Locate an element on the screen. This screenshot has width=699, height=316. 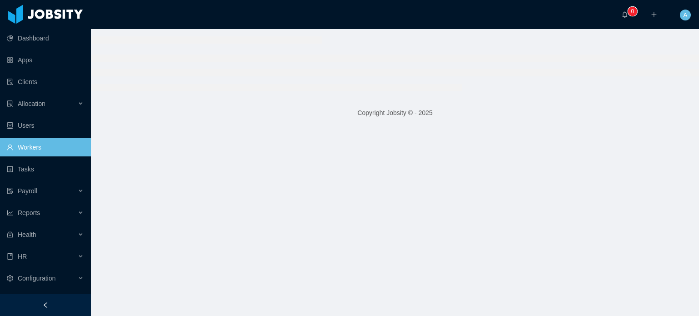
span: Reports is located at coordinates (29, 213).